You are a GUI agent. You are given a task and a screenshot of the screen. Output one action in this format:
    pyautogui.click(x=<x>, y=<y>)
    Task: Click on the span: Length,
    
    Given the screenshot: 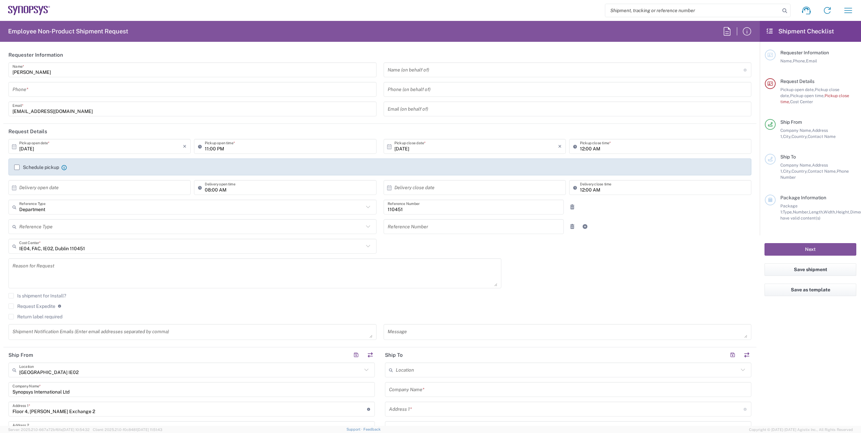 What is the action you would take?
    pyautogui.click(x=816, y=212)
    